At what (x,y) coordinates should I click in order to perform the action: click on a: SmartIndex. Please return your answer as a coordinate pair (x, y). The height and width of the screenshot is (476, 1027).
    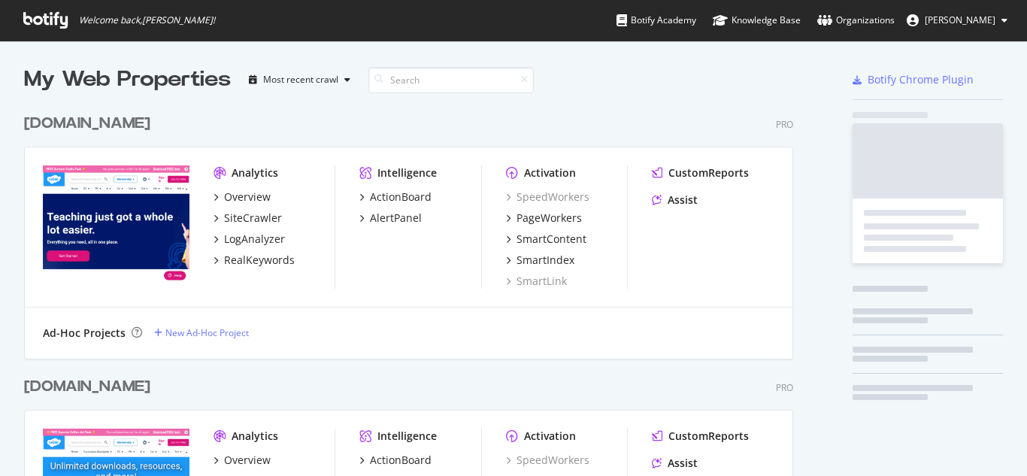
    Looking at the image, I should click on (540, 260).